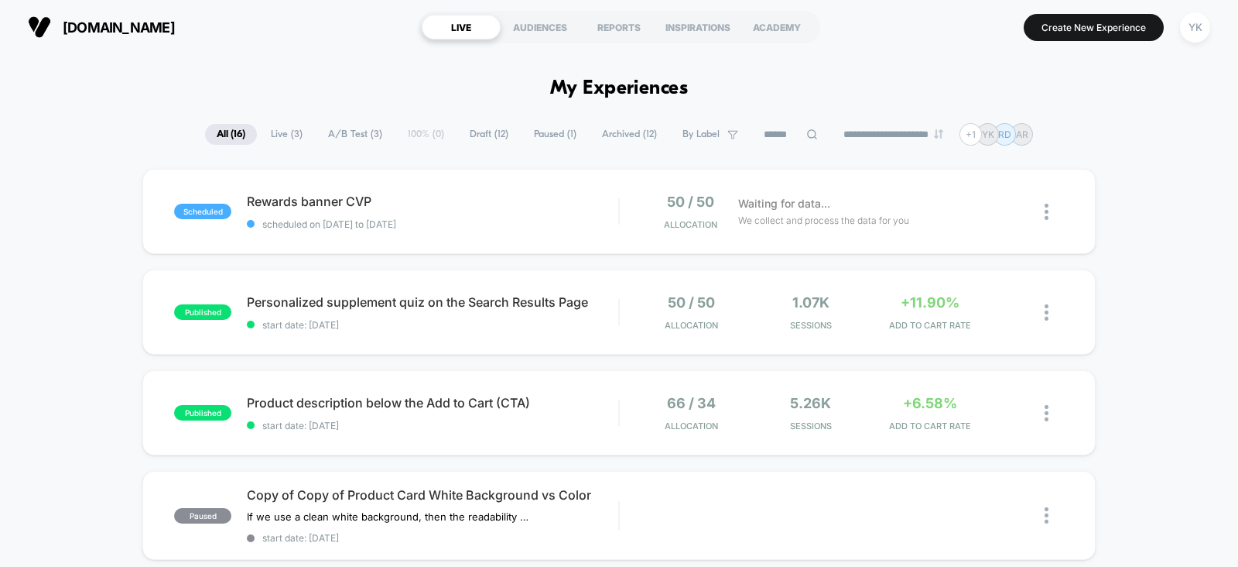 The width and height of the screenshot is (1238, 567). Describe the element at coordinates (1094, 27) in the screenshot. I see `button: Create New Experience` at that location.